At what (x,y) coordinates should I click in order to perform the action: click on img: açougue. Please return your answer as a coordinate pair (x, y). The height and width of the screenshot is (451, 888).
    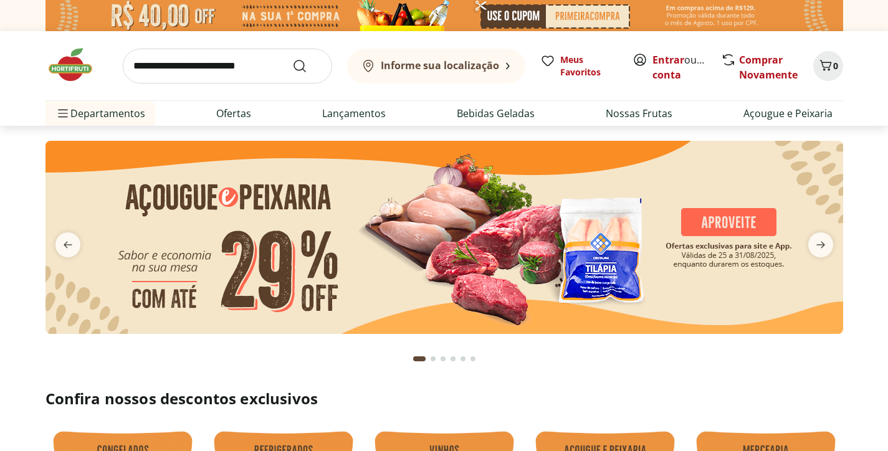
    Looking at the image, I should click on (444, 238).